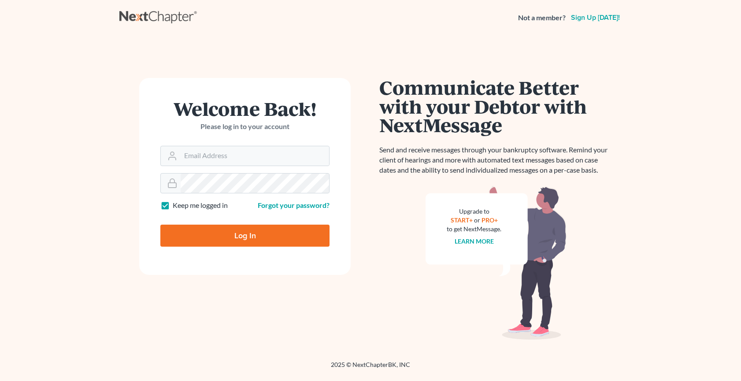 This screenshot has width=741, height=381. Describe the element at coordinates (245, 108) in the screenshot. I see `h1: Welcome Back!` at that location.